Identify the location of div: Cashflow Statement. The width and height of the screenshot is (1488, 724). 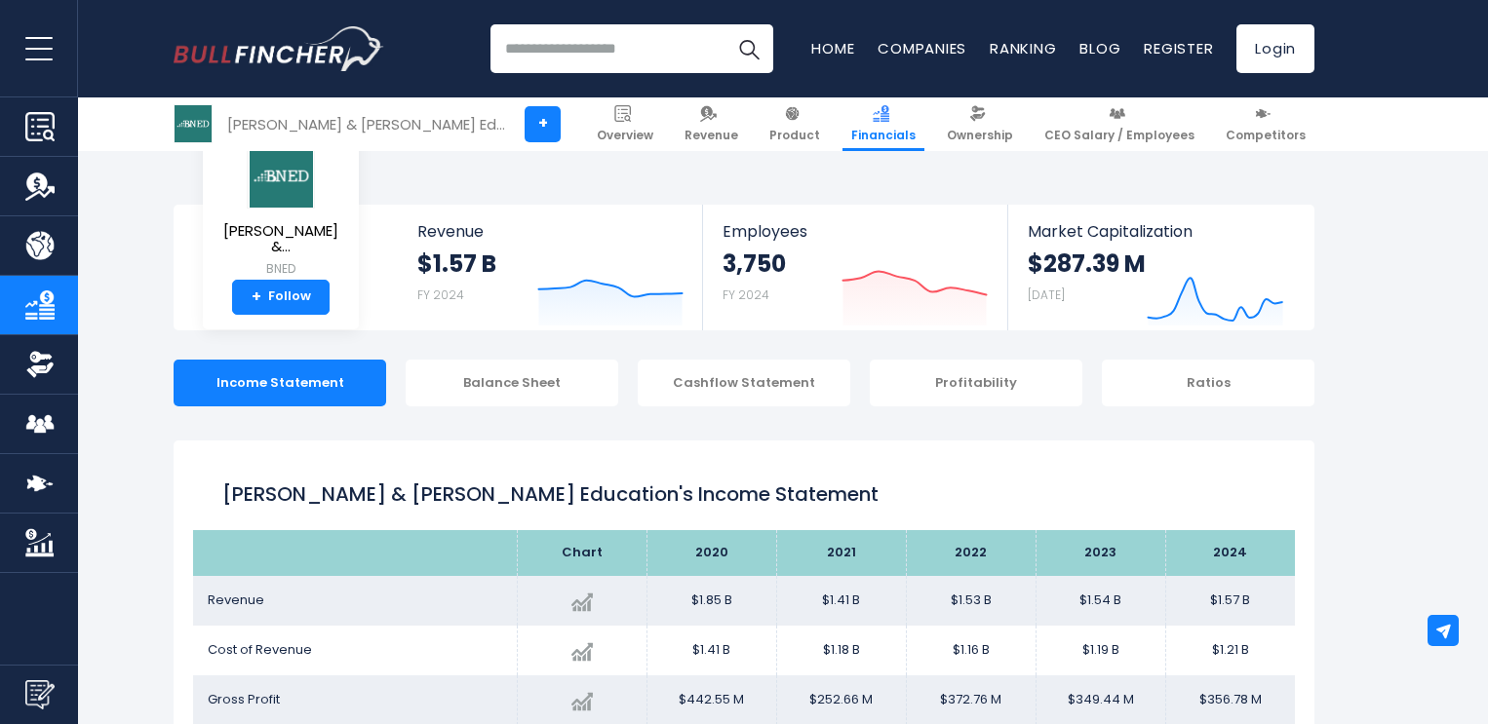
(744, 383).